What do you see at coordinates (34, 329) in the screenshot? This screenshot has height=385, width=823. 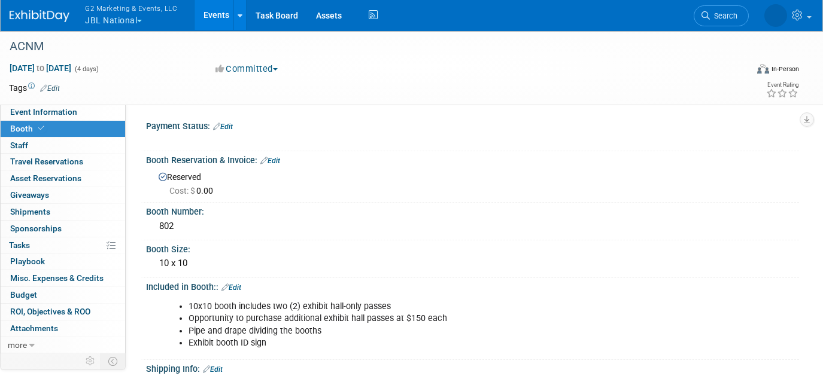 I see `span: Attachments` at bounding box center [34, 329].